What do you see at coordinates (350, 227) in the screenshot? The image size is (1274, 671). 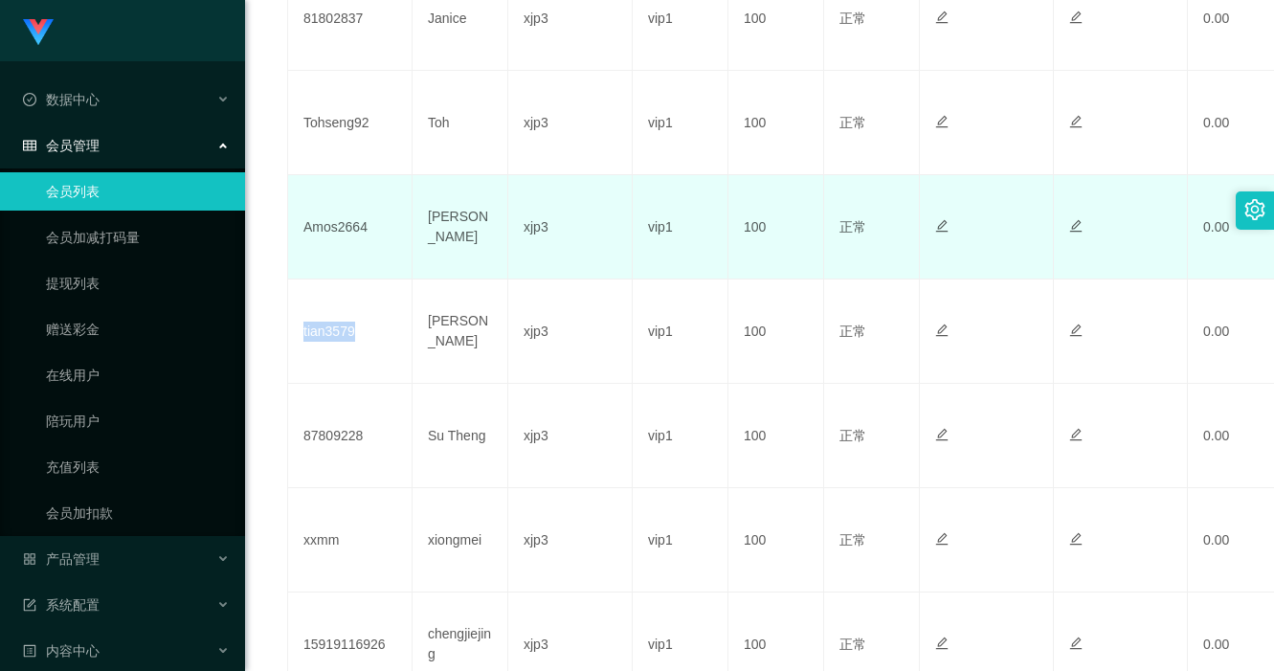 I see `td: Amos2664` at bounding box center [350, 227].